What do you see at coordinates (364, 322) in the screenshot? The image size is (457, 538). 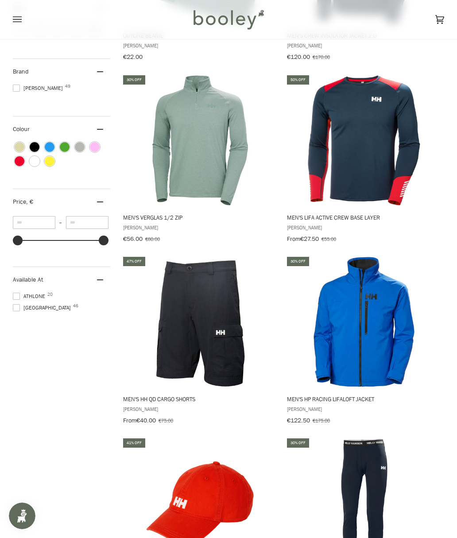 I see `img: Helly Hansen Men's HP Racing Lifaloft Jacket Cobalt 2.0 - Booley Galway` at bounding box center [364, 322].